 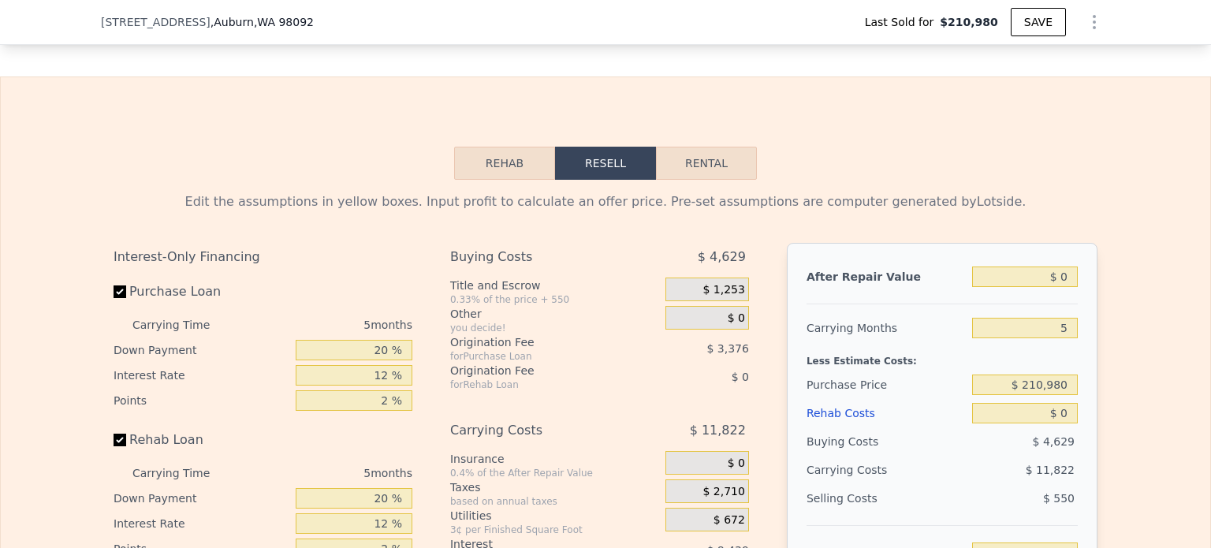 I want to click on div: Taxes, so click(x=554, y=487).